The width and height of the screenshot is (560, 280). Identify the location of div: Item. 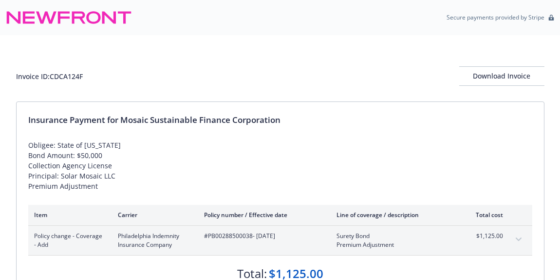
(68, 214).